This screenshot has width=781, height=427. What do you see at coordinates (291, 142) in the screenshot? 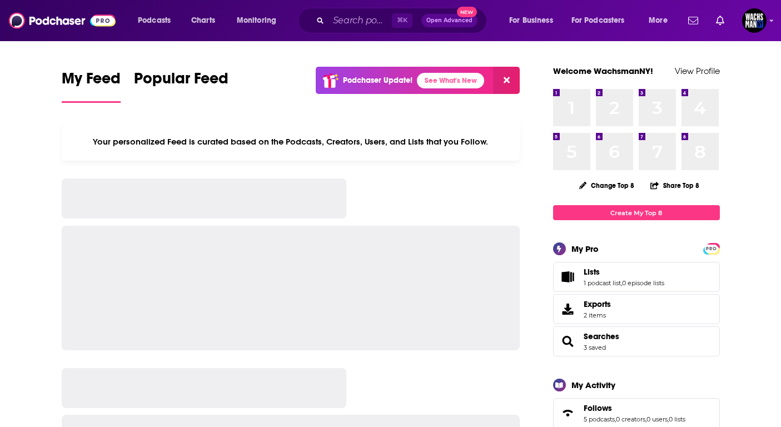
I see `div: Your personalized Feed is curated based on the Podcasts, Creators, Users, and Lists that you Follow.` at bounding box center [291, 142].